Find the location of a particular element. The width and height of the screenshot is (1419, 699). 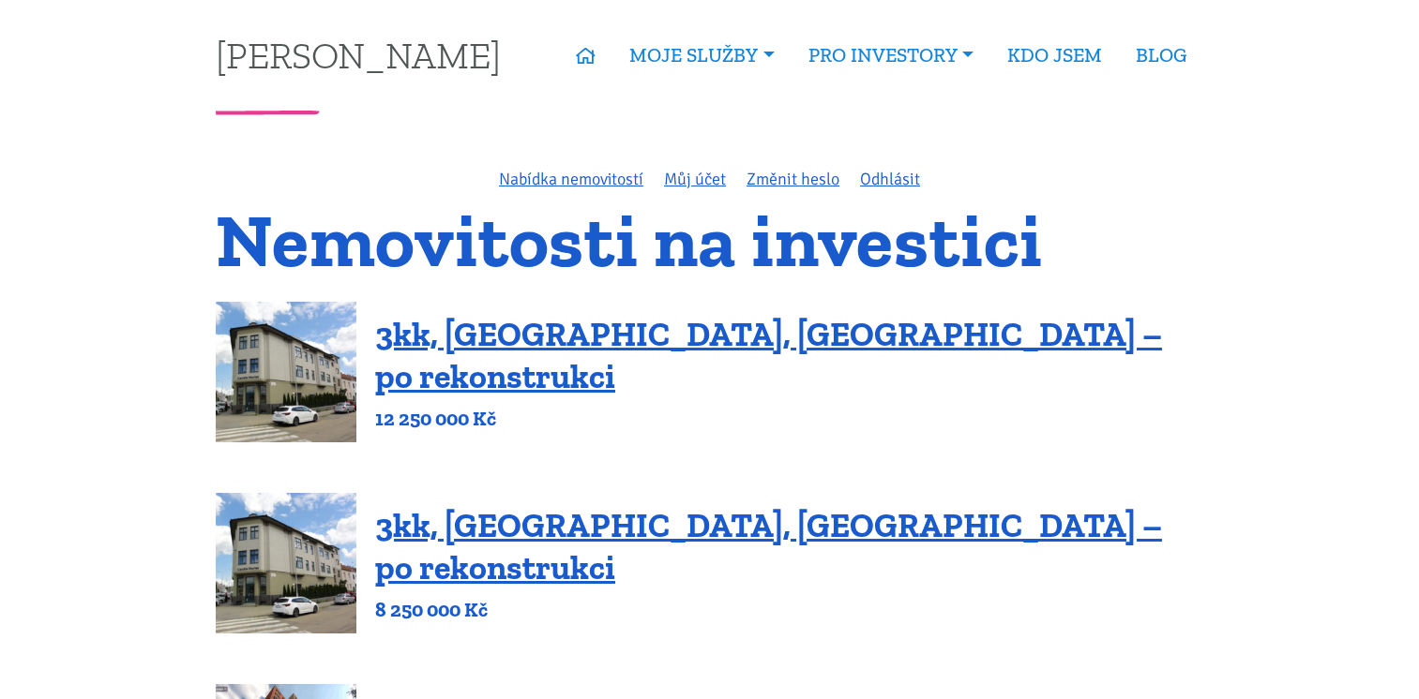

a: PRO INVESTORY is located at coordinates (891, 55).